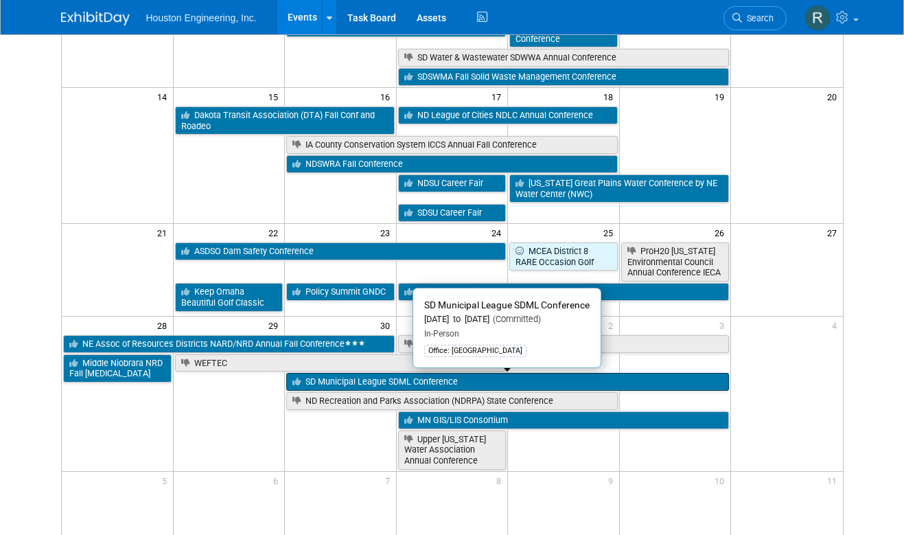 This screenshot has width=904, height=535. I want to click on span: 16, so click(387, 96).